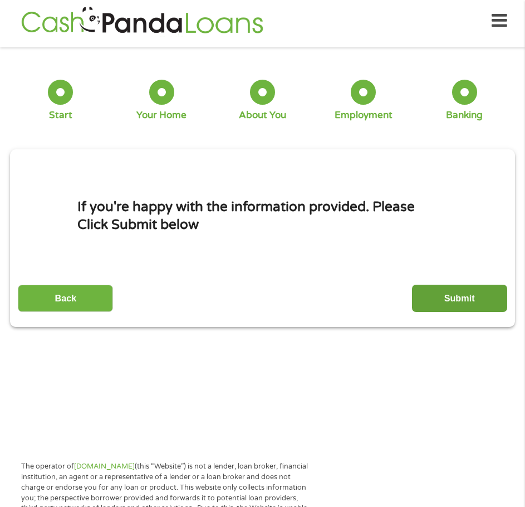 Image resolution: width=525 pixels, height=507 pixels. I want to click on h1: If you're happy with the information provided. Please Click Submit below, so click(263, 215).